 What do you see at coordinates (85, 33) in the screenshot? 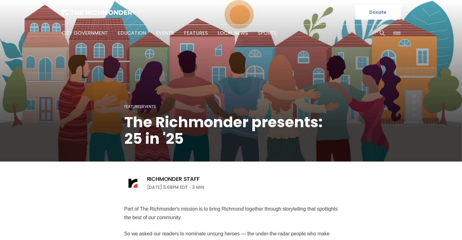
I see `a: City Government` at bounding box center [85, 33].